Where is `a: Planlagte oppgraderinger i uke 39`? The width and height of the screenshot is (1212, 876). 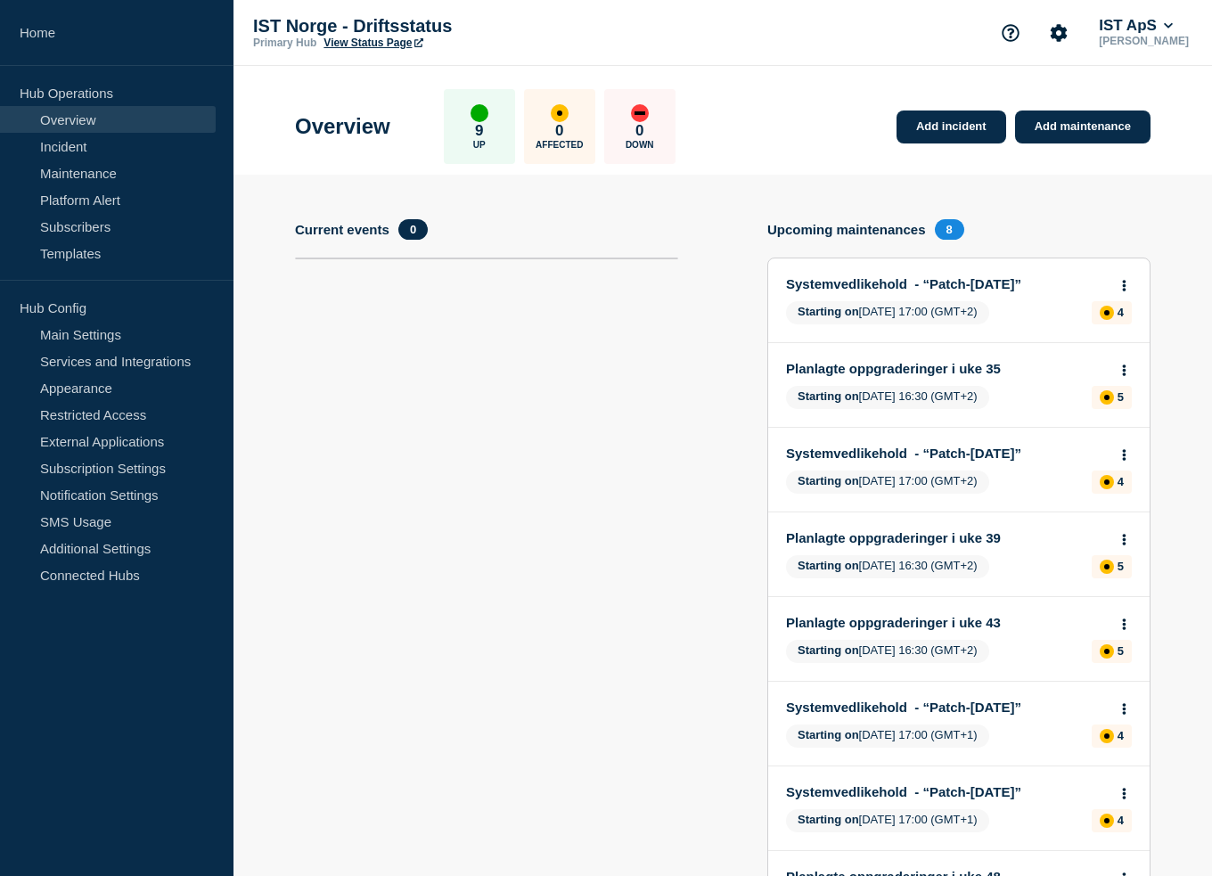
a: Planlagte oppgraderinger i uke 39 is located at coordinates (946, 537).